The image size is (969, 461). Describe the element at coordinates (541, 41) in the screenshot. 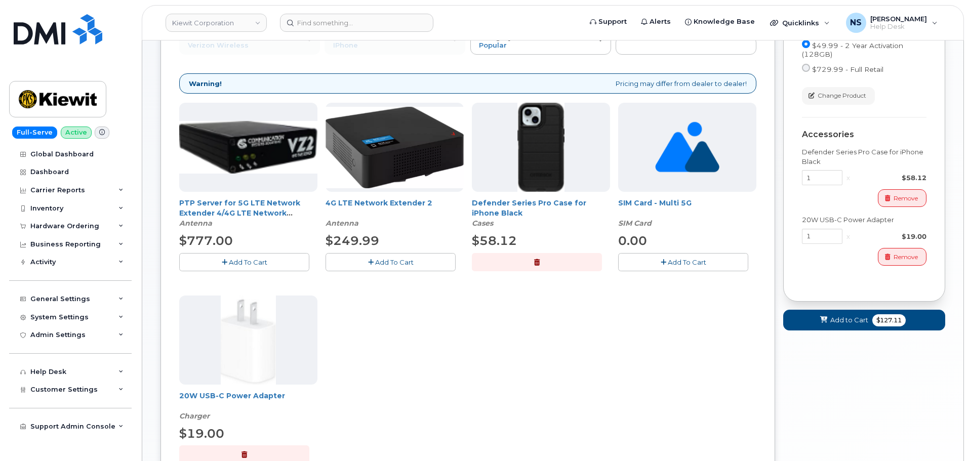

I see `button: Category Popular` at that location.